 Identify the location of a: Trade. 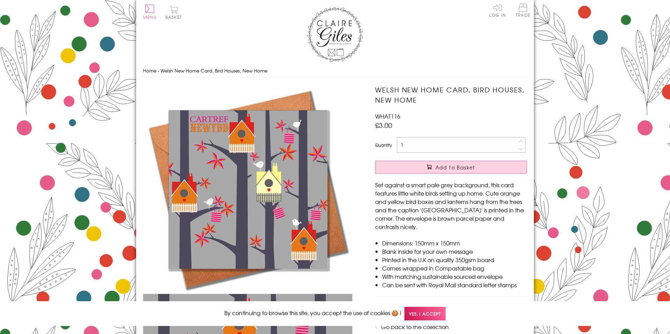
(523, 11).